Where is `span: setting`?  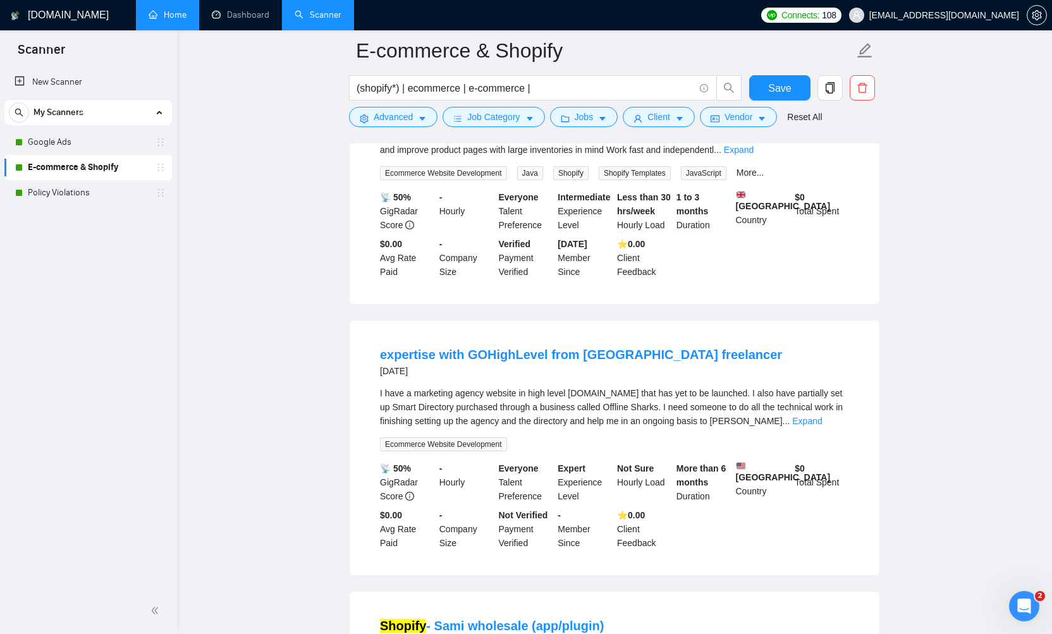 span: setting is located at coordinates (364, 118).